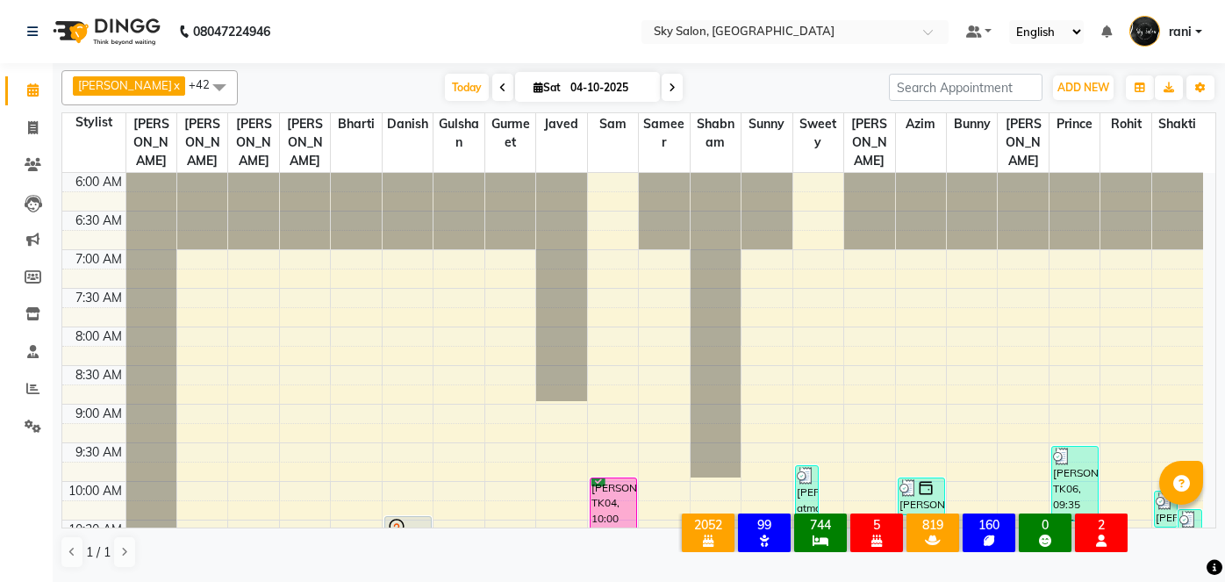 This screenshot has width=1225, height=582. I want to click on div: 9:00 AM, so click(98, 413).